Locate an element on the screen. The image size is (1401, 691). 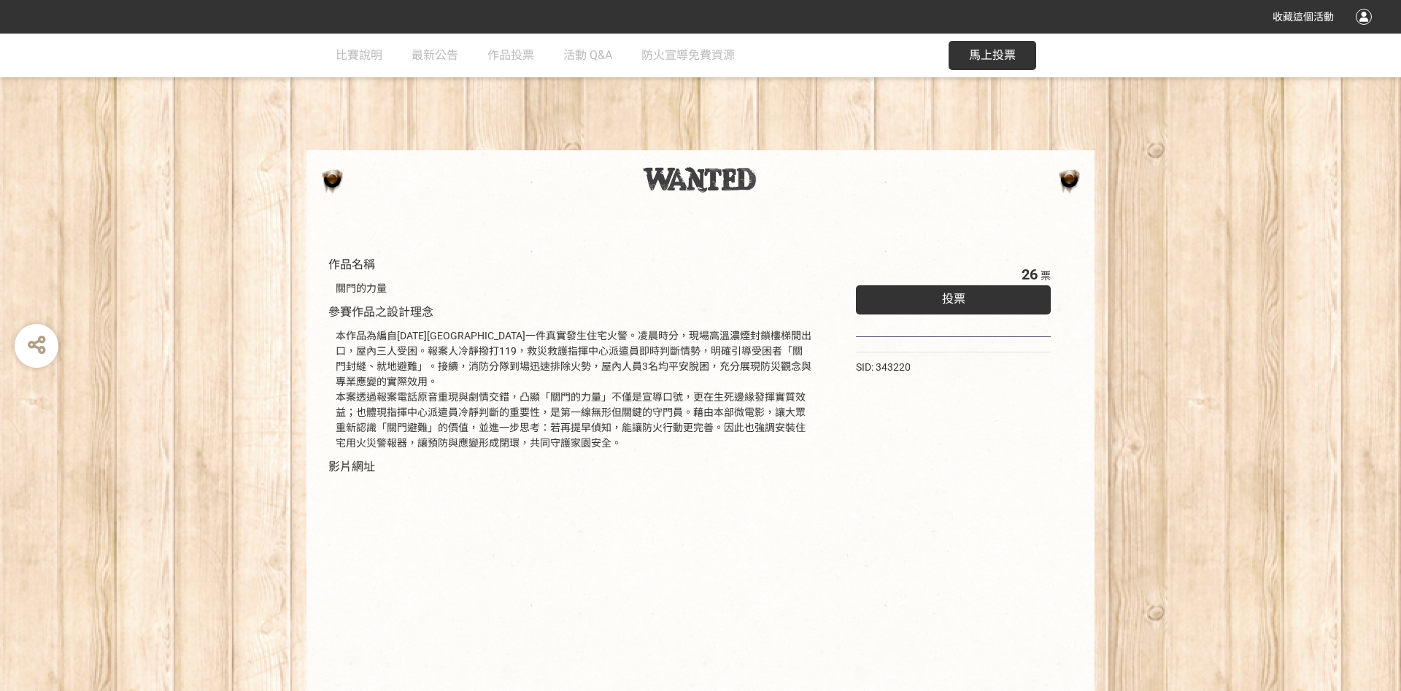
span: 作品投票 is located at coordinates (511, 55).